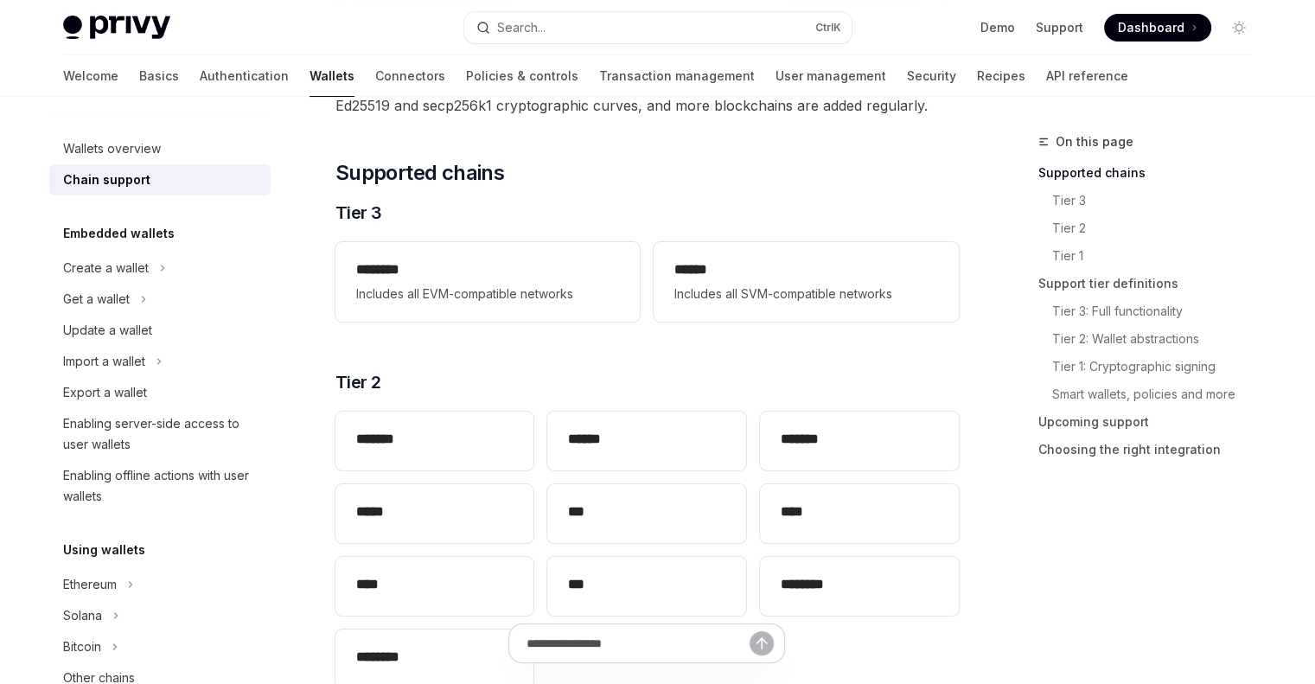 This screenshot has height=684, width=1315. Describe the element at coordinates (117, 28) in the screenshot. I see `img: light logo` at that location.